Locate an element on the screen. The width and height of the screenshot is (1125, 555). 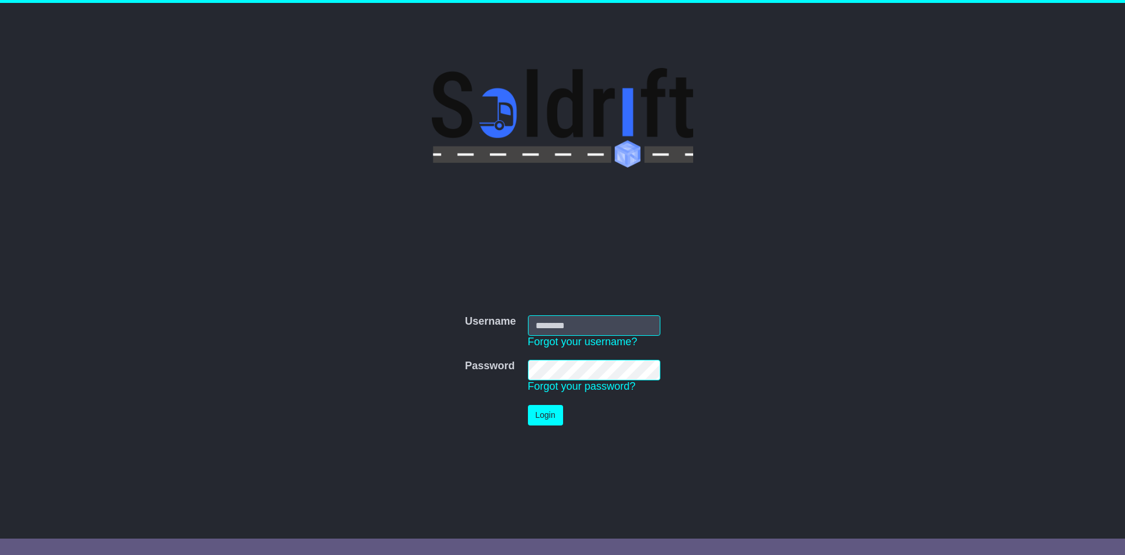
button: Login is located at coordinates (546, 415).